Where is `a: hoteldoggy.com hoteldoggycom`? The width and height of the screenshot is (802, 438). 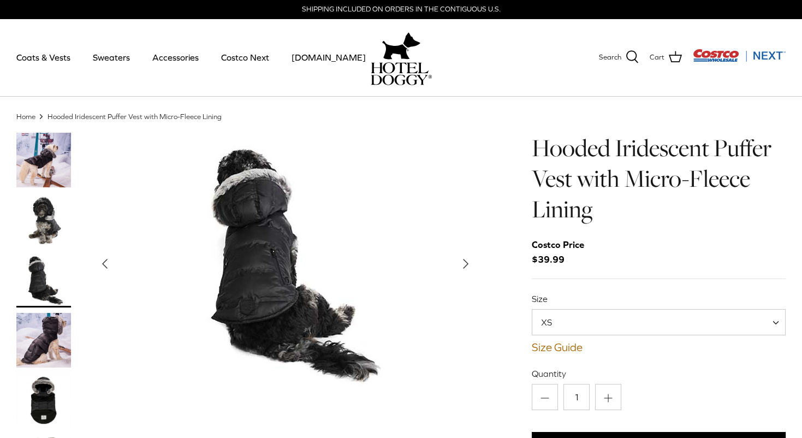
a: hoteldoggy.com hoteldoggycom is located at coordinates (401, 57).